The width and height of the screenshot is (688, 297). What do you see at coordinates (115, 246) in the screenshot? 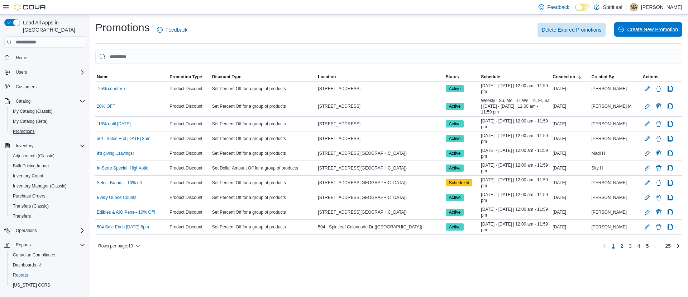
I see `span: Rows per page : 10` at bounding box center [115, 246].